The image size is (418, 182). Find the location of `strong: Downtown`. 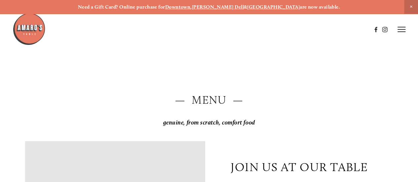

strong: Downtown is located at coordinates (178, 7).